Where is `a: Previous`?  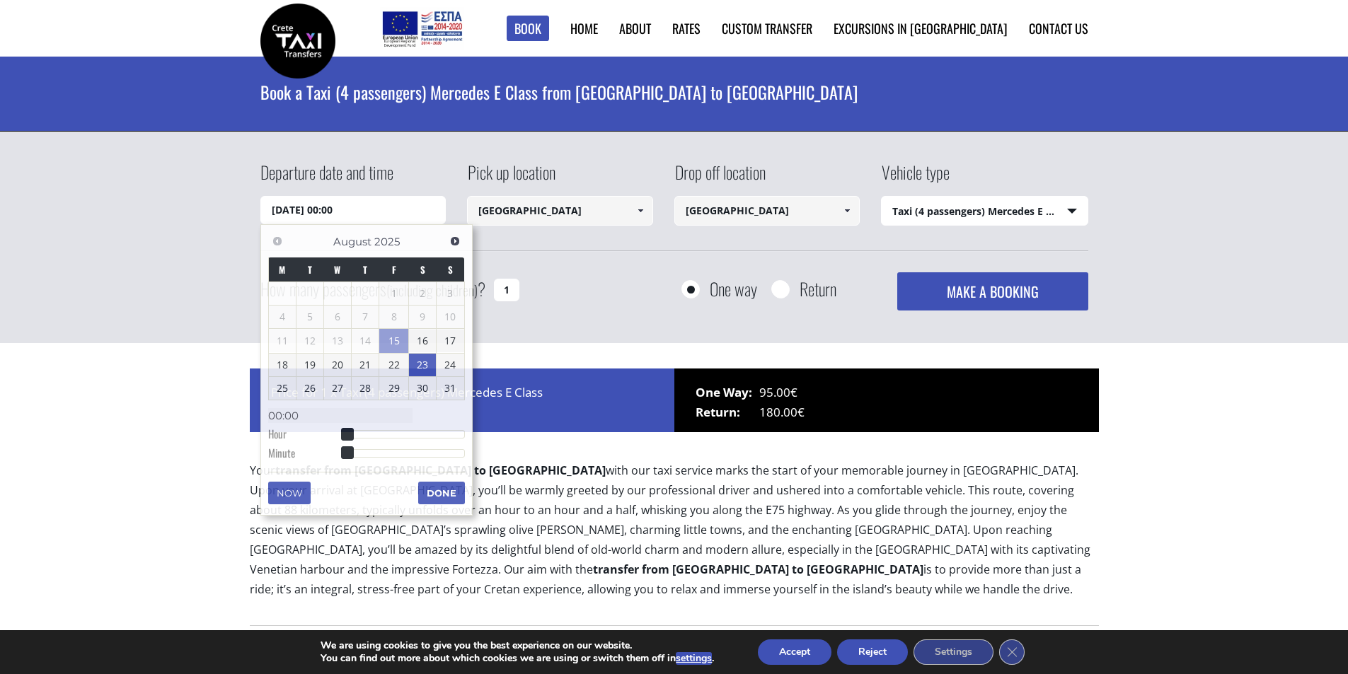 a: Previous is located at coordinates (277, 241).